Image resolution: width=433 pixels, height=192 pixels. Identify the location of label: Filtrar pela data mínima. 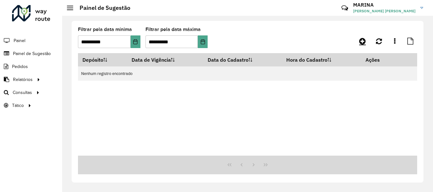
(105, 29).